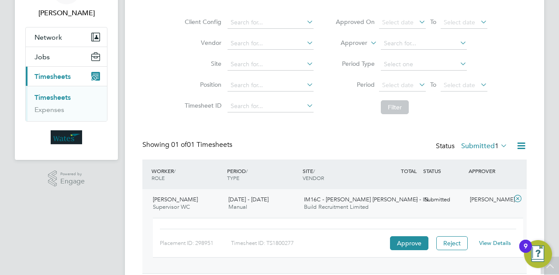  Describe the element at coordinates (452, 244) in the screenshot. I see `button: Reject` at that location.